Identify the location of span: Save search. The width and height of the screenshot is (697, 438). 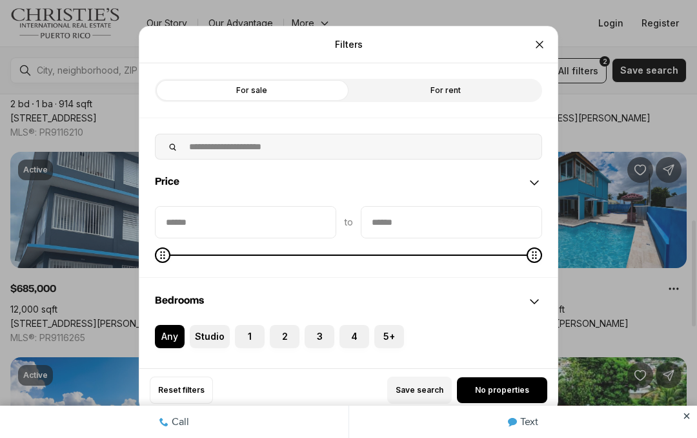
(420, 390).